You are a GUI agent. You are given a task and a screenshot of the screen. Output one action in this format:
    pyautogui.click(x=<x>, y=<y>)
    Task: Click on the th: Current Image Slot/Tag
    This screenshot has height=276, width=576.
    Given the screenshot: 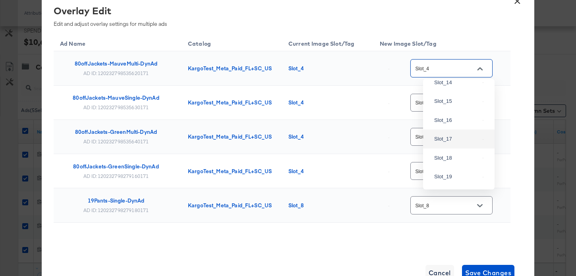 What is the action you would take?
    pyautogui.click(x=328, y=42)
    